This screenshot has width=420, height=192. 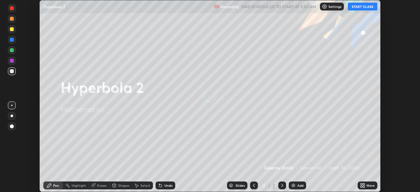 I want to click on div: Shapes, so click(x=124, y=185).